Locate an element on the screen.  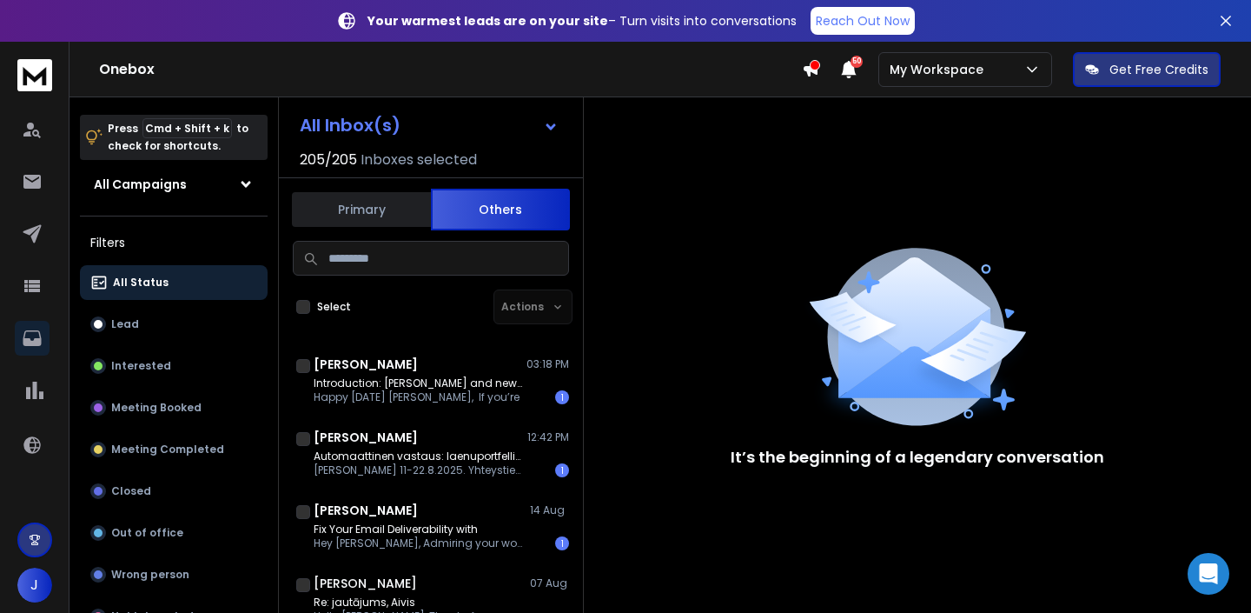
p: 03:18 PM is located at coordinates (548, 364).